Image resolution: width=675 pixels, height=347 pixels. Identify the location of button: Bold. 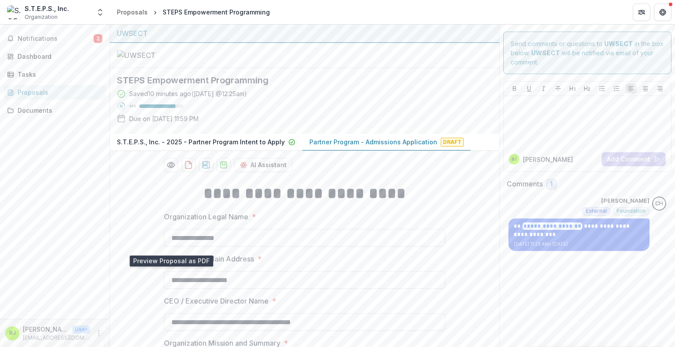
(514, 89).